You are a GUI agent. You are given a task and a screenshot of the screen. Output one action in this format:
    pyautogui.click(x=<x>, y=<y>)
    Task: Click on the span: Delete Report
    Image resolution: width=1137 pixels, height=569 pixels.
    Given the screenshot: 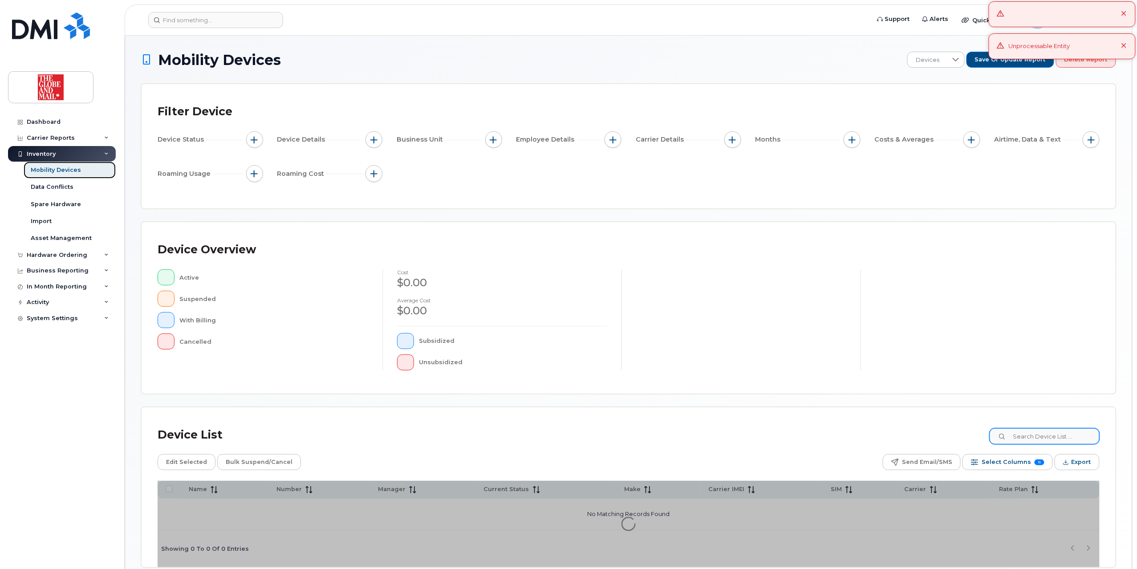 What is the action you would take?
    pyautogui.click(x=1085, y=60)
    